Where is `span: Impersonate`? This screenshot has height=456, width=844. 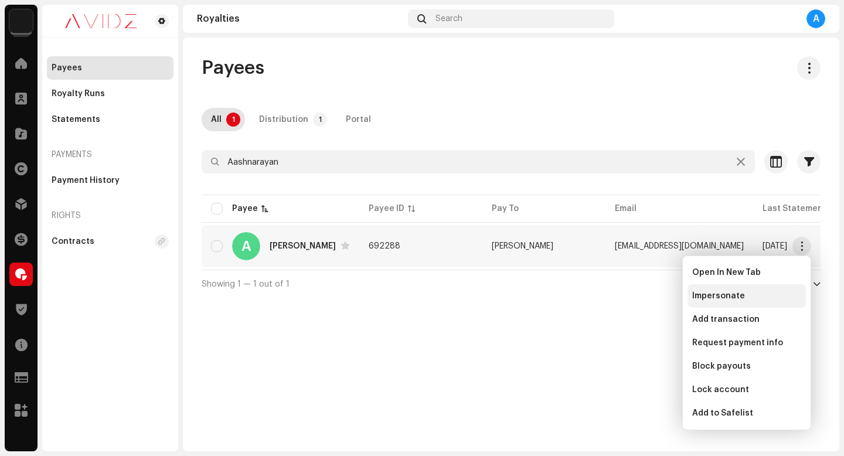
span: Impersonate is located at coordinates (719, 296).